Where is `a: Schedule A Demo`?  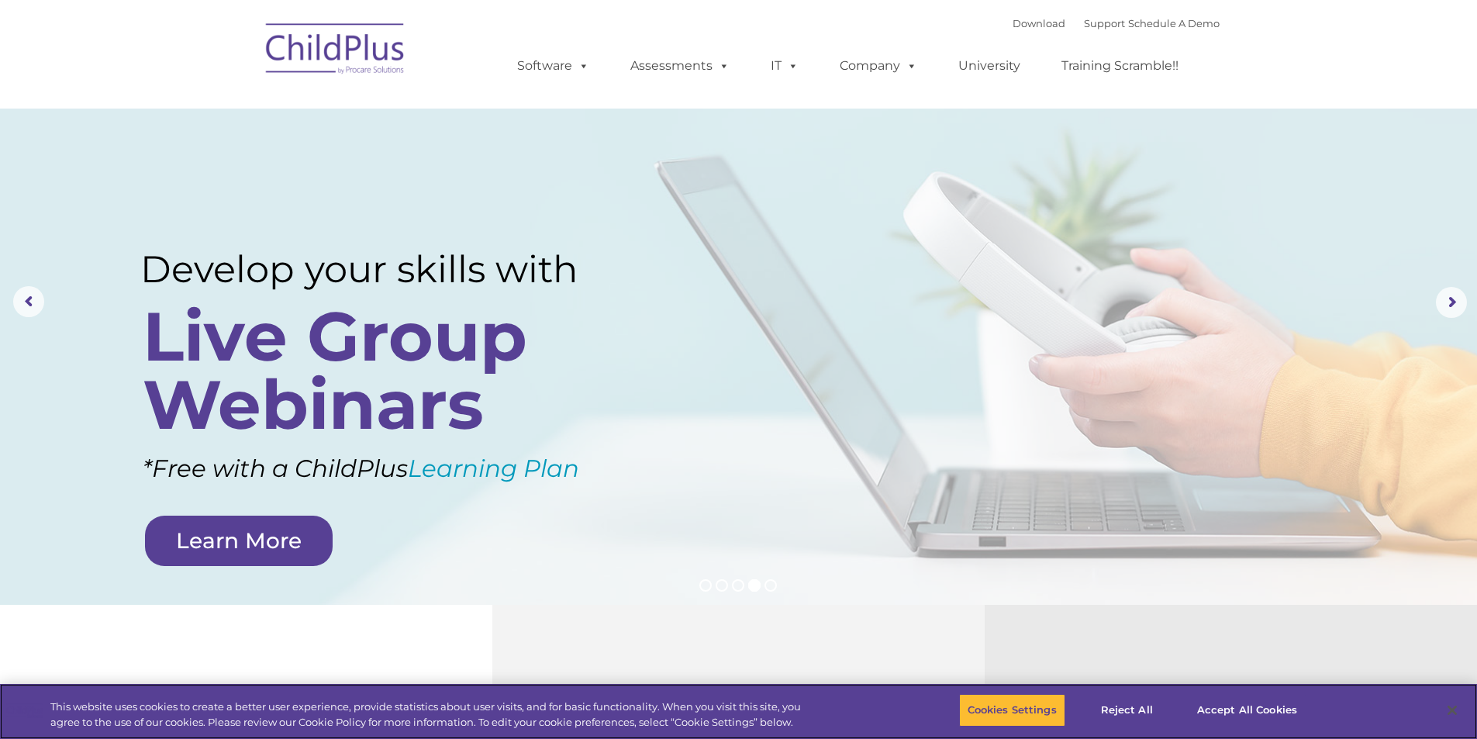
a: Schedule A Demo is located at coordinates (1174, 23).